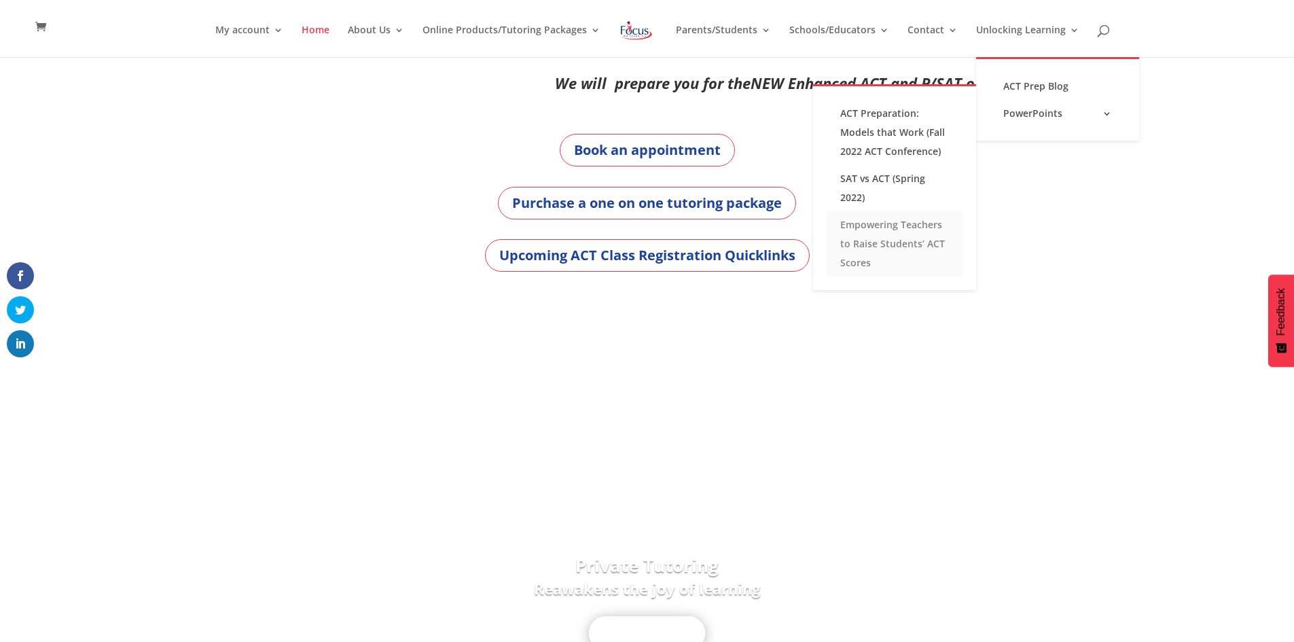  I want to click on a: Unlocking Learning, so click(1027, 41).